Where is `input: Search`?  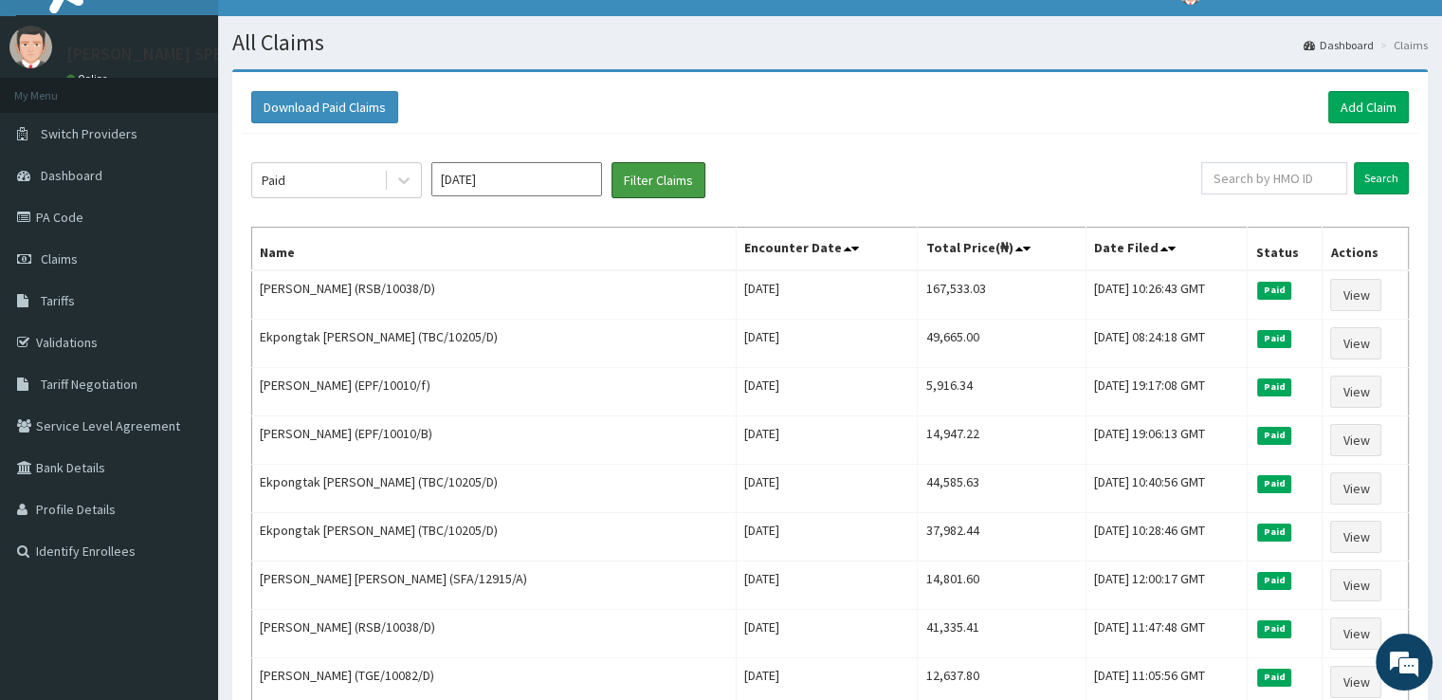 input: Search is located at coordinates (1381, 178).